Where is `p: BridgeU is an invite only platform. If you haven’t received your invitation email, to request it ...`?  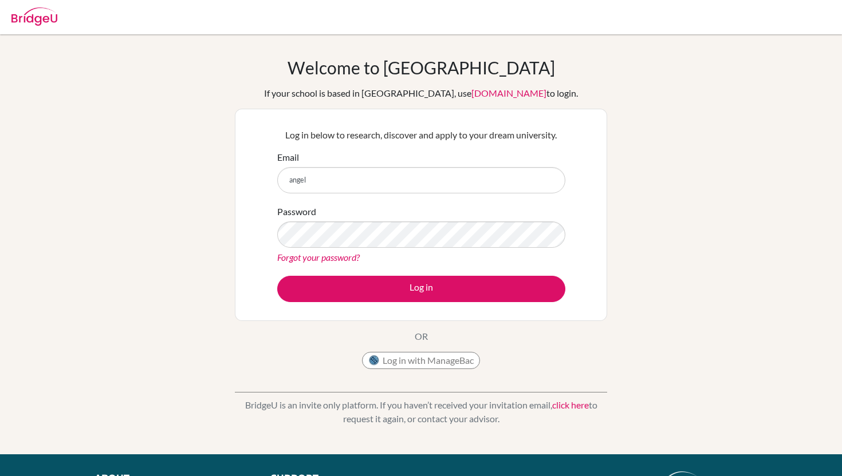
p: BridgeU is an invite only platform. If you haven’t received your invitation email, to request it ... is located at coordinates (421, 412).